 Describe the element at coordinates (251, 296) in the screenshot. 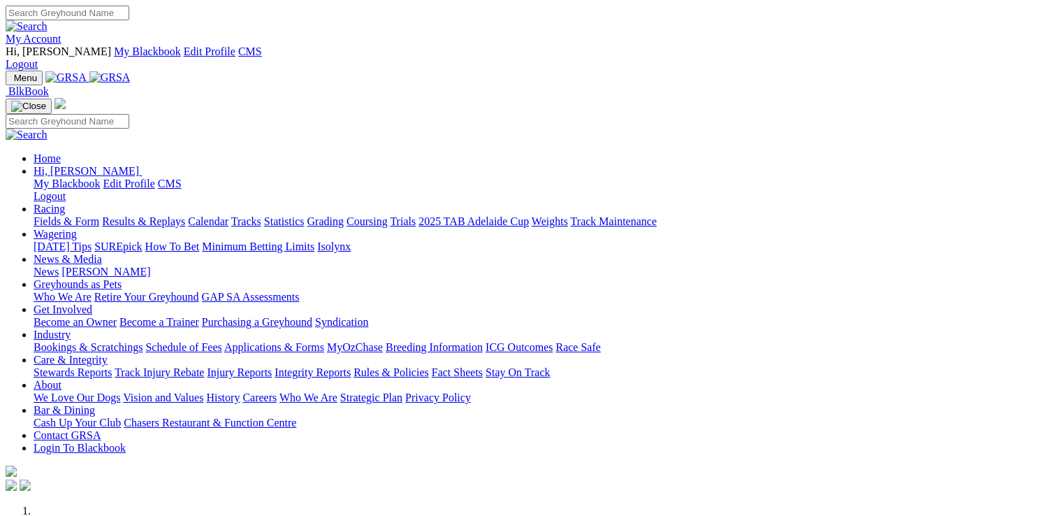

I see `a: GAP SA Assessments` at that location.